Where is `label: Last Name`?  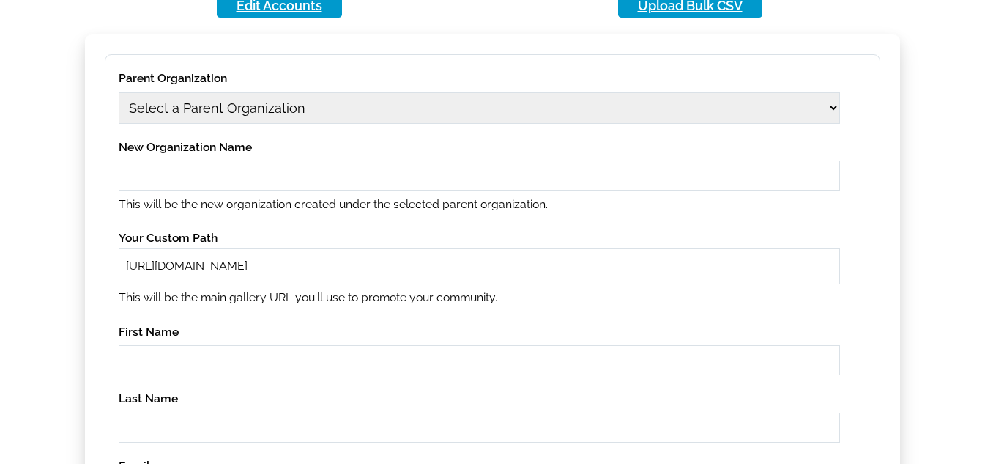
label: Last Name is located at coordinates (479, 398).